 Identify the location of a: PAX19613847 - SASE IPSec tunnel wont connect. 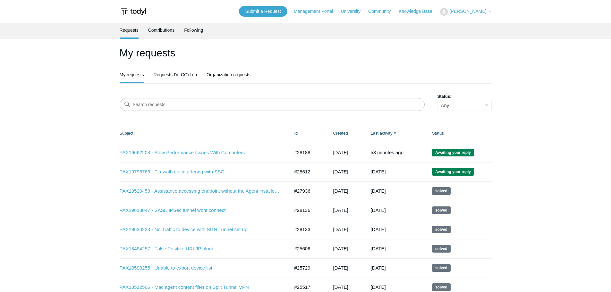
(200, 210).